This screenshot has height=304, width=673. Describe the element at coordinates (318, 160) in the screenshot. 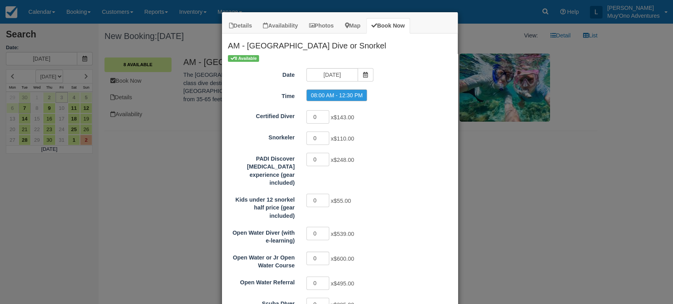

I see `input: PADI Discover Scuba Diving experience (gear included)` at that location.